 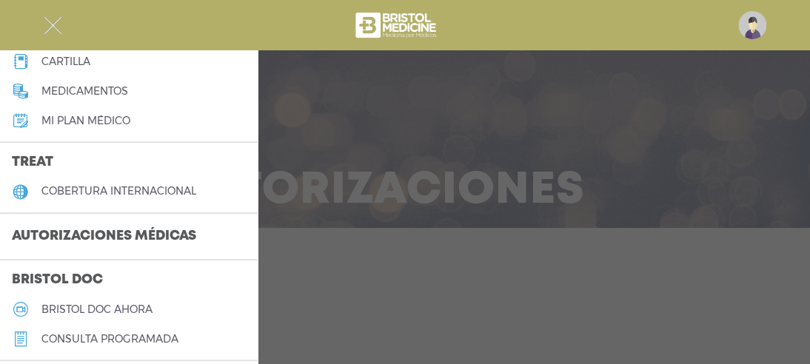 What do you see at coordinates (53, 25) in the screenshot?
I see `img: Cober_menu-close-white.svg` at bounding box center [53, 25].